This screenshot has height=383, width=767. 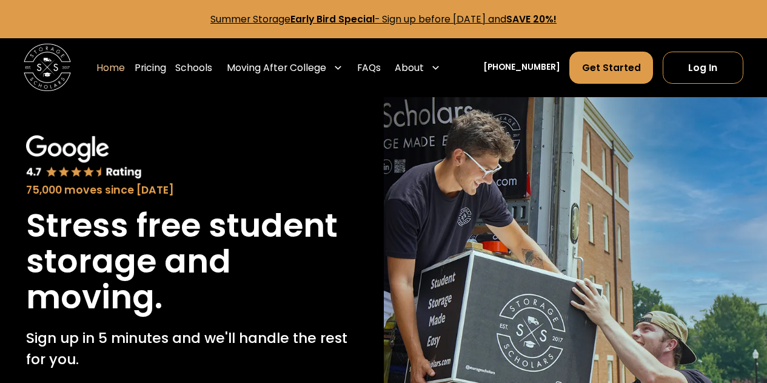 I want to click on a: Pricing, so click(x=150, y=67).